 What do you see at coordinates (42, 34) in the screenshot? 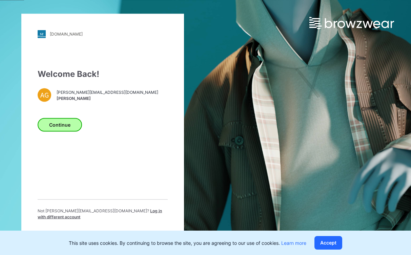
I see `img: stylezone-logo.562084cfcfab977791bfbf7441f1a819.svg` at bounding box center [42, 34].